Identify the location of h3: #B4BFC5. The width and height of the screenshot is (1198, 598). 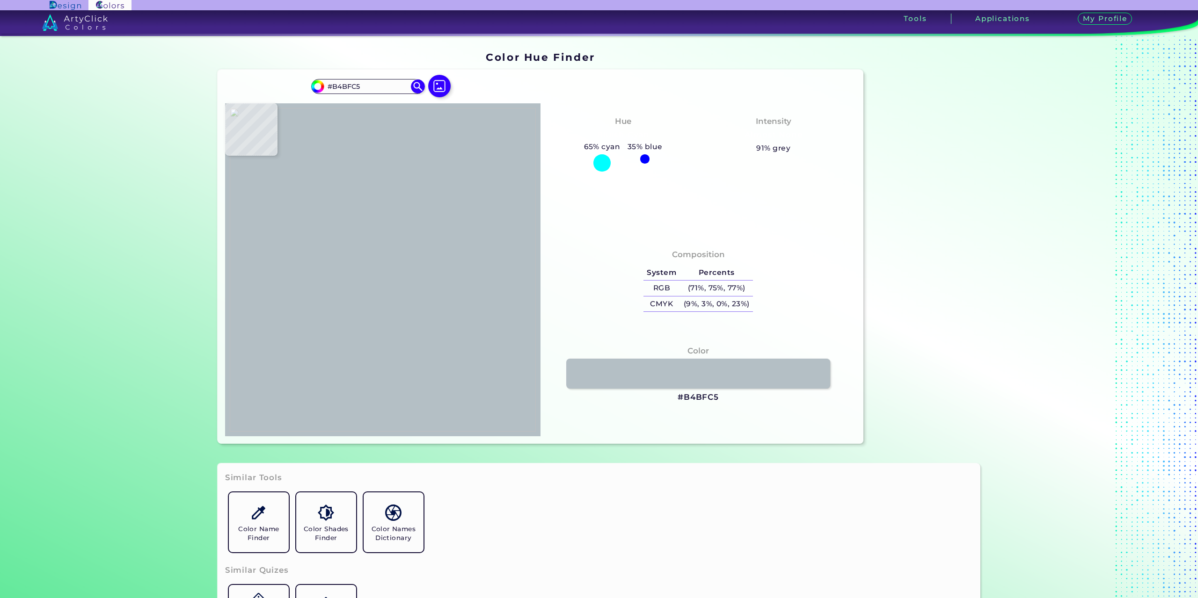
(698, 398).